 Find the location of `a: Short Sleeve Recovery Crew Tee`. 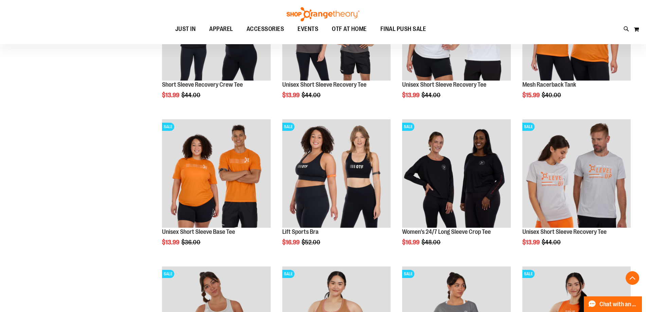

a: Short Sleeve Recovery Crew Tee is located at coordinates (202, 85).